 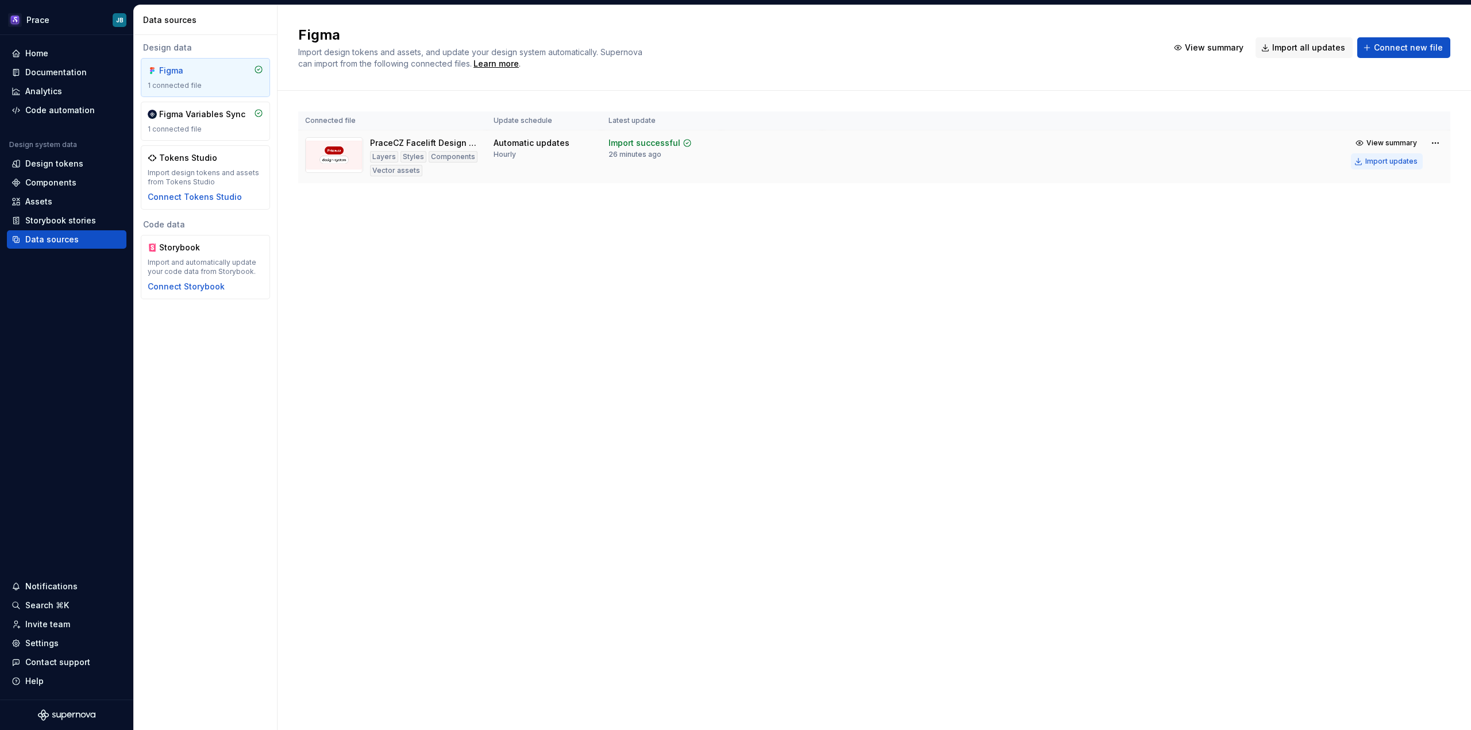 I want to click on button: Connect Storybook, so click(x=186, y=287).